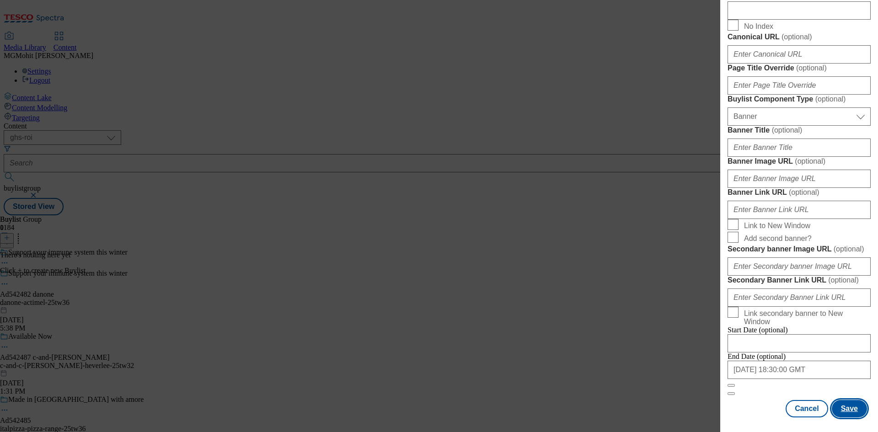  I want to click on span: End Date (optional), so click(756, 356).